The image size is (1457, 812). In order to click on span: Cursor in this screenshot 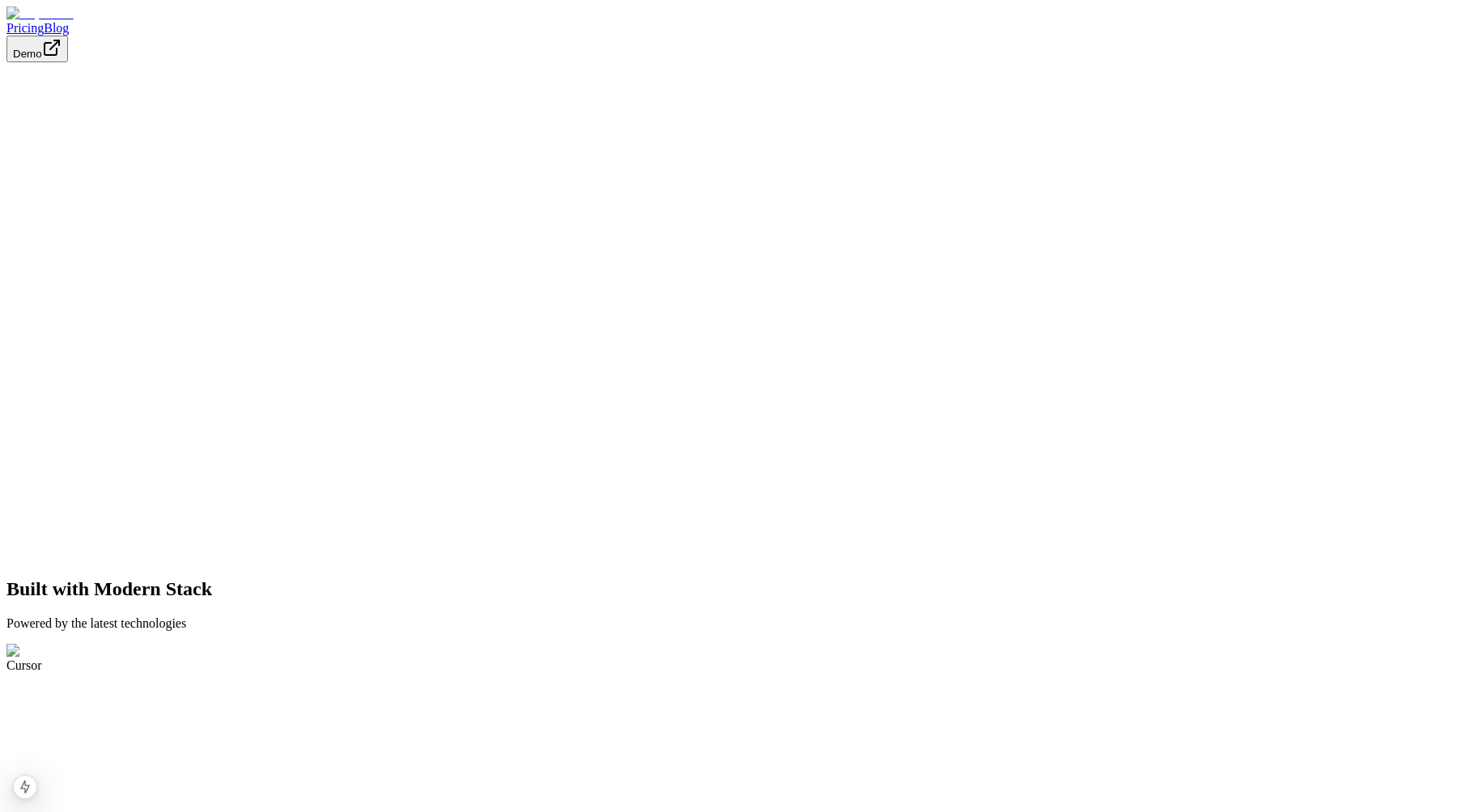, I will do `click(25, 665)`.